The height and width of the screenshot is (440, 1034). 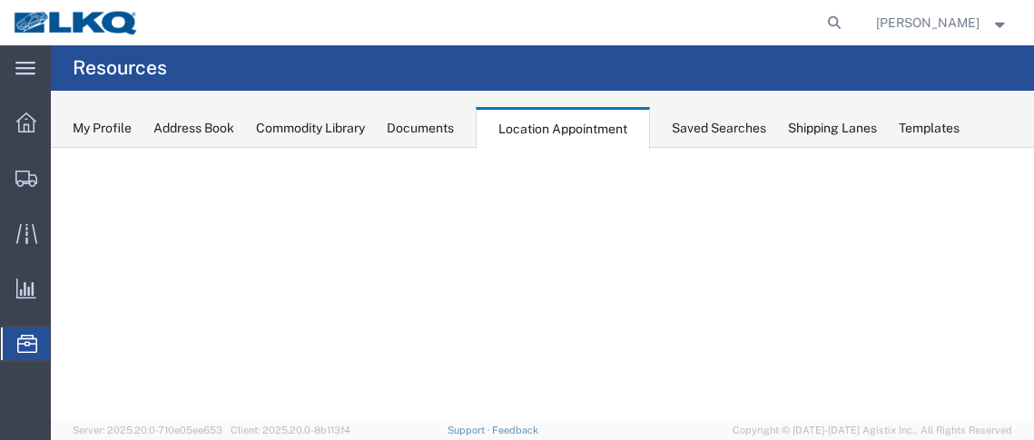 I want to click on div: Commodity Library, so click(x=310, y=128).